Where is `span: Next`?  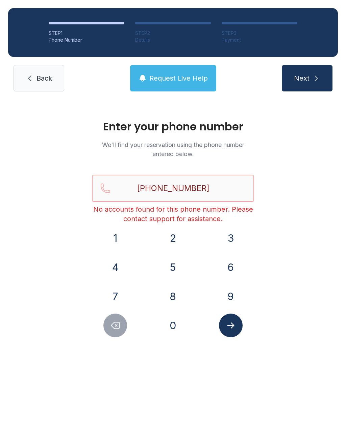
span: Next is located at coordinates (302, 78).